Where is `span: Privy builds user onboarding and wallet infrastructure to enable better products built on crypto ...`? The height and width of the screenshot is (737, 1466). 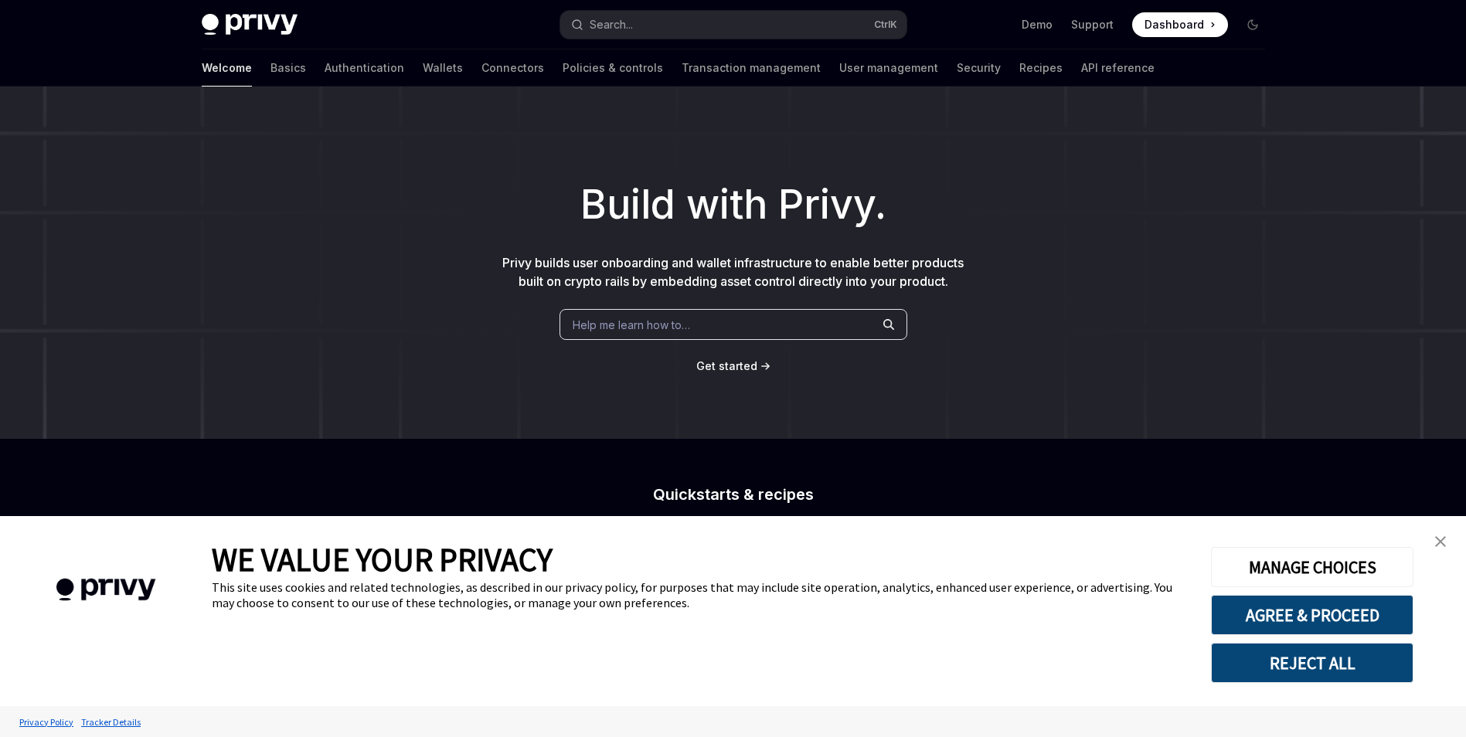
span: Privy builds user onboarding and wallet infrastructure to enable better products built on crypto ... is located at coordinates (733, 272).